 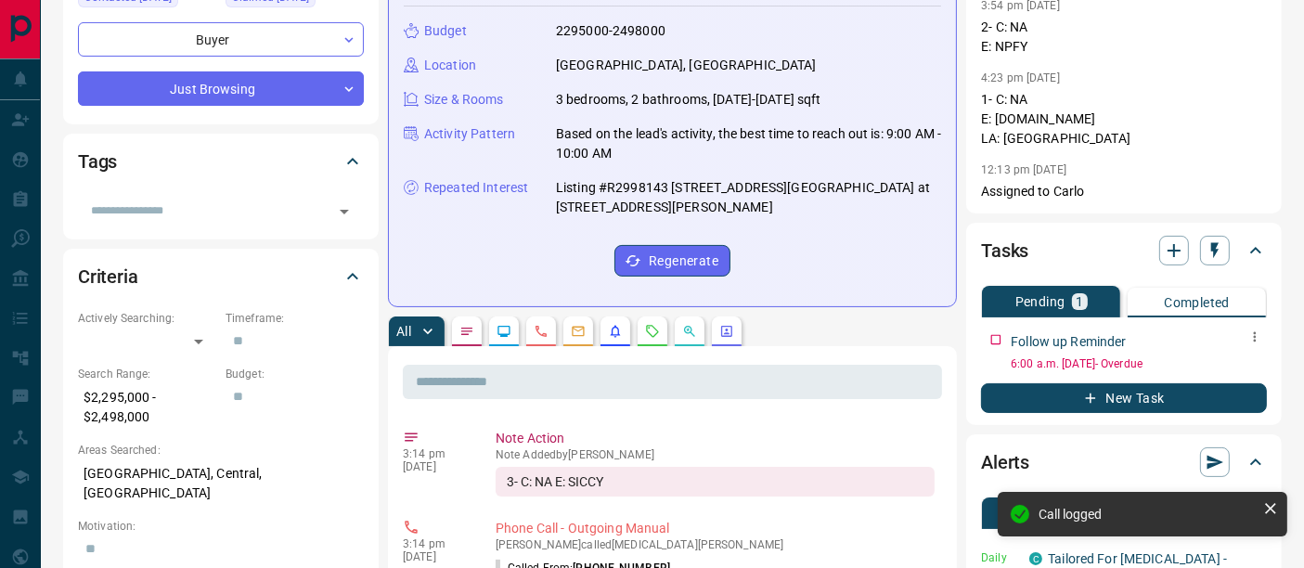 What do you see at coordinates (1124, 191) in the screenshot?
I see `p: Assigned to Carlo` at bounding box center [1124, 191].